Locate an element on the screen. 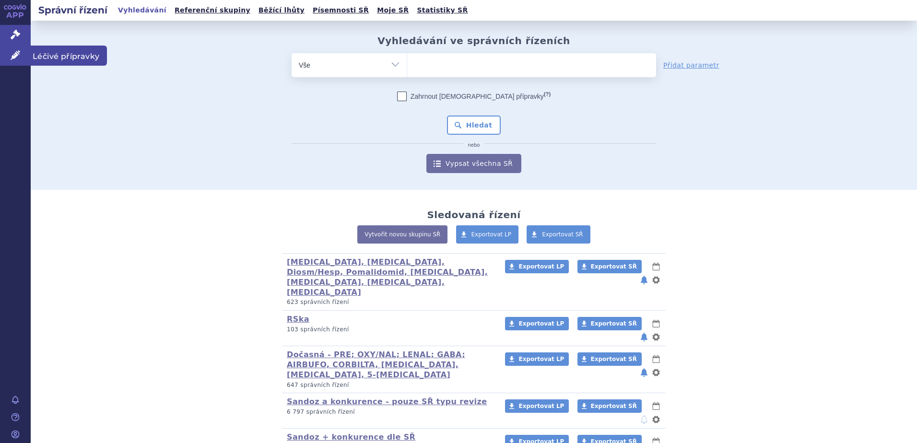 The width and height of the screenshot is (917, 443). a: RSka is located at coordinates (298, 319).